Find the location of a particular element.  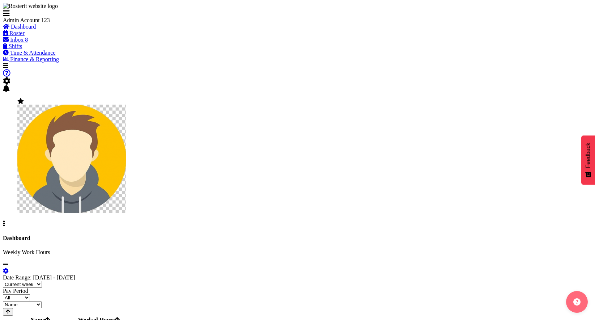

img: help-xxl-2.png is located at coordinates (577, 302).